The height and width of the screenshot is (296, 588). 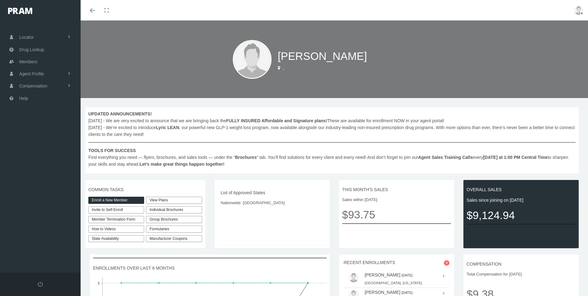 What do you see at coordinates (397, 189) in the screenshot?
I see `span: THIS MONTH'S SALES` at bounding box center [397, 189].